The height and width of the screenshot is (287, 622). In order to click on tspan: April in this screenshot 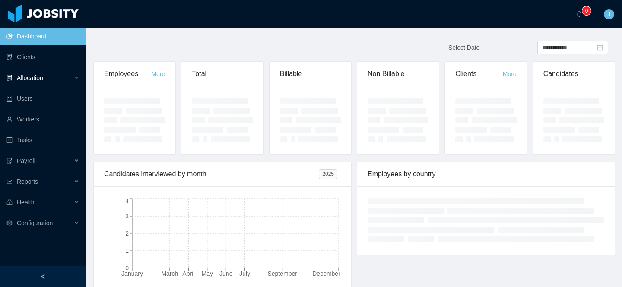, I will do `click(188, 274)`.